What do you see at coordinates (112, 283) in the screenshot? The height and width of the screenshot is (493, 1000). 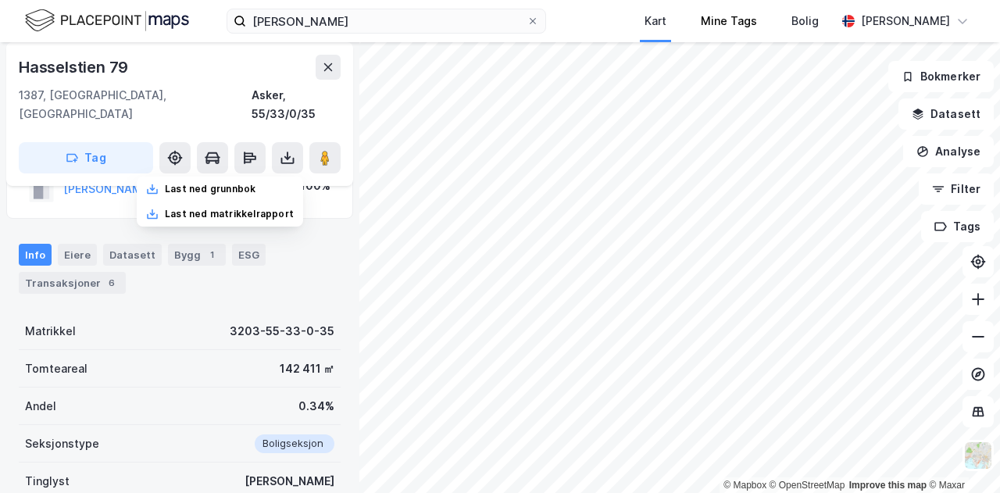 I see `div: 6` at bounding box center [112, 283].